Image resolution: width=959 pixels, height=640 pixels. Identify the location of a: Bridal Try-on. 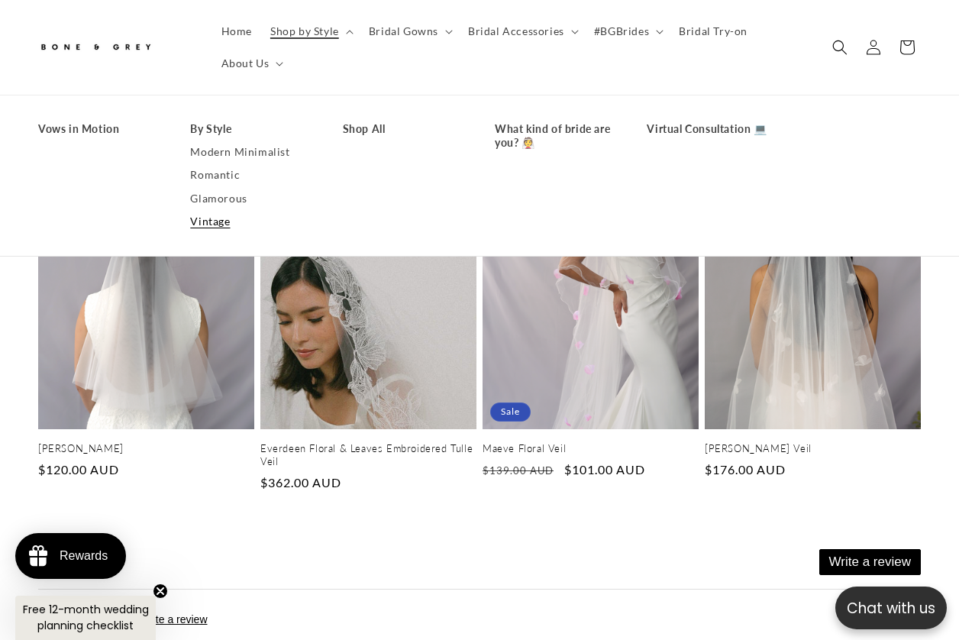
(713, 31).